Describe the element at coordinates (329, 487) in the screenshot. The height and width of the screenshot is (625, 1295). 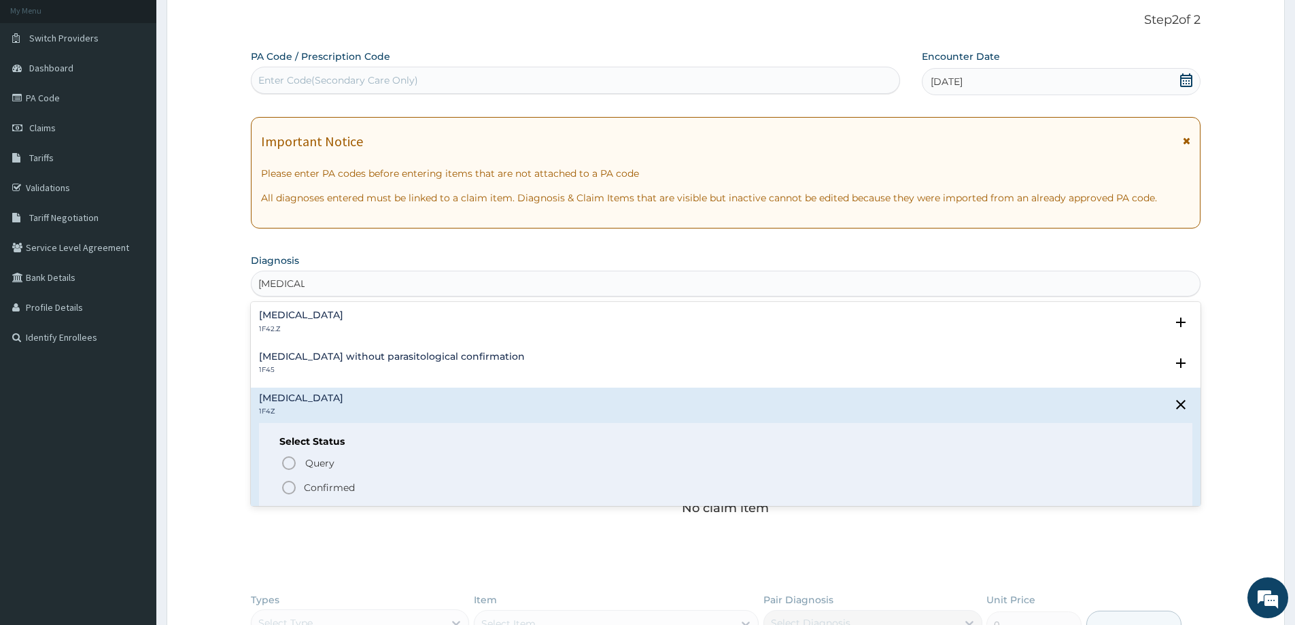
I see `p: Confirmed` at that location.